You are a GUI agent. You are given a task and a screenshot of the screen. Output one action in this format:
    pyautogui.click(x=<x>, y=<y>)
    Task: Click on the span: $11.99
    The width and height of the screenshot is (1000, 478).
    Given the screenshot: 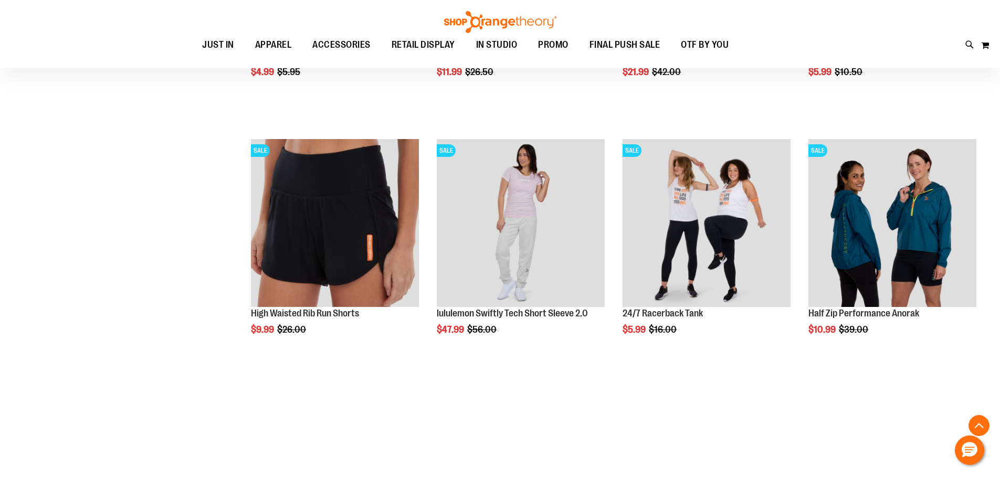 What is the action you would take?
    pyautogui.click(x=450, y=72)
    